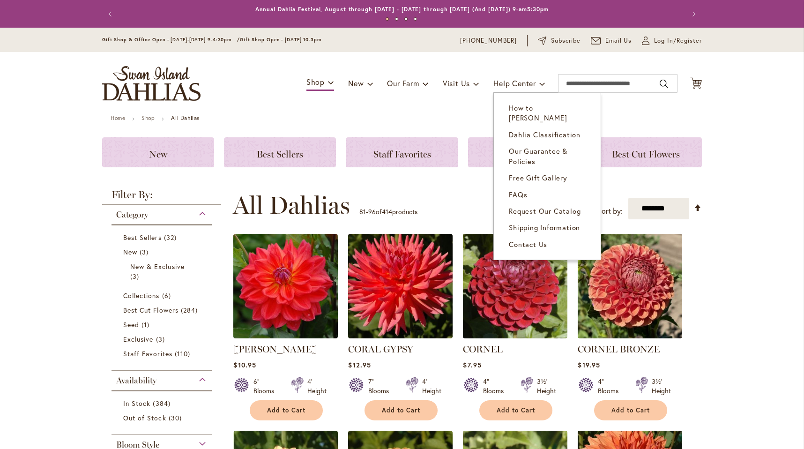 The height and width of the screenshot is (449, 804). What do you see at coordinates (544, 227) in the screenshot?
I see `span: Shipping Information` at bounding box center [544, 227].